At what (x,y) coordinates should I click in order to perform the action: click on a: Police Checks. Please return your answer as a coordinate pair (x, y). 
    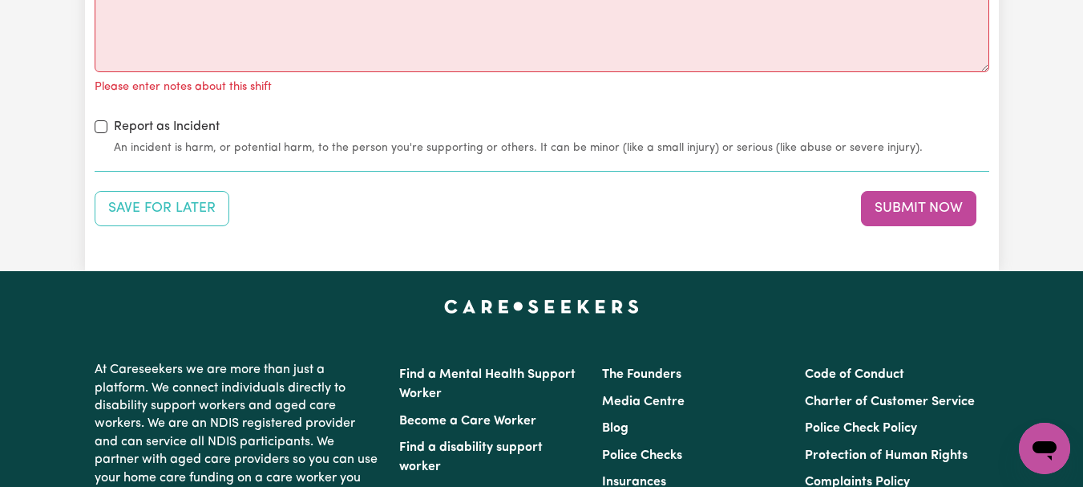
    Looking at the image, I should click on (642, 455).